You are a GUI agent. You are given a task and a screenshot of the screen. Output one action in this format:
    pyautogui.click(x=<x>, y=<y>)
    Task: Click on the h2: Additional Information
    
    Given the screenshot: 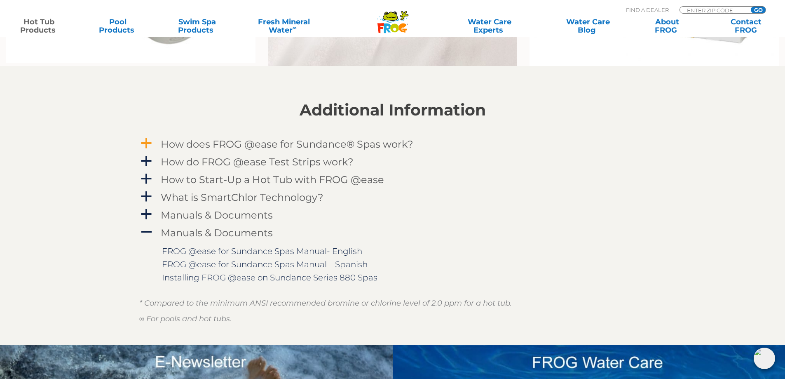 What is the action you would take?
    pyautogui.click(x=393, y=110)
    